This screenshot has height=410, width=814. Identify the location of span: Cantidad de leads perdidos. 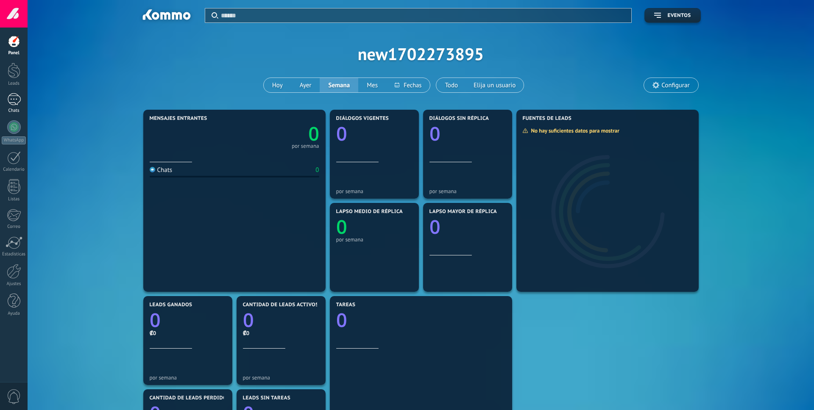
(190, 398).